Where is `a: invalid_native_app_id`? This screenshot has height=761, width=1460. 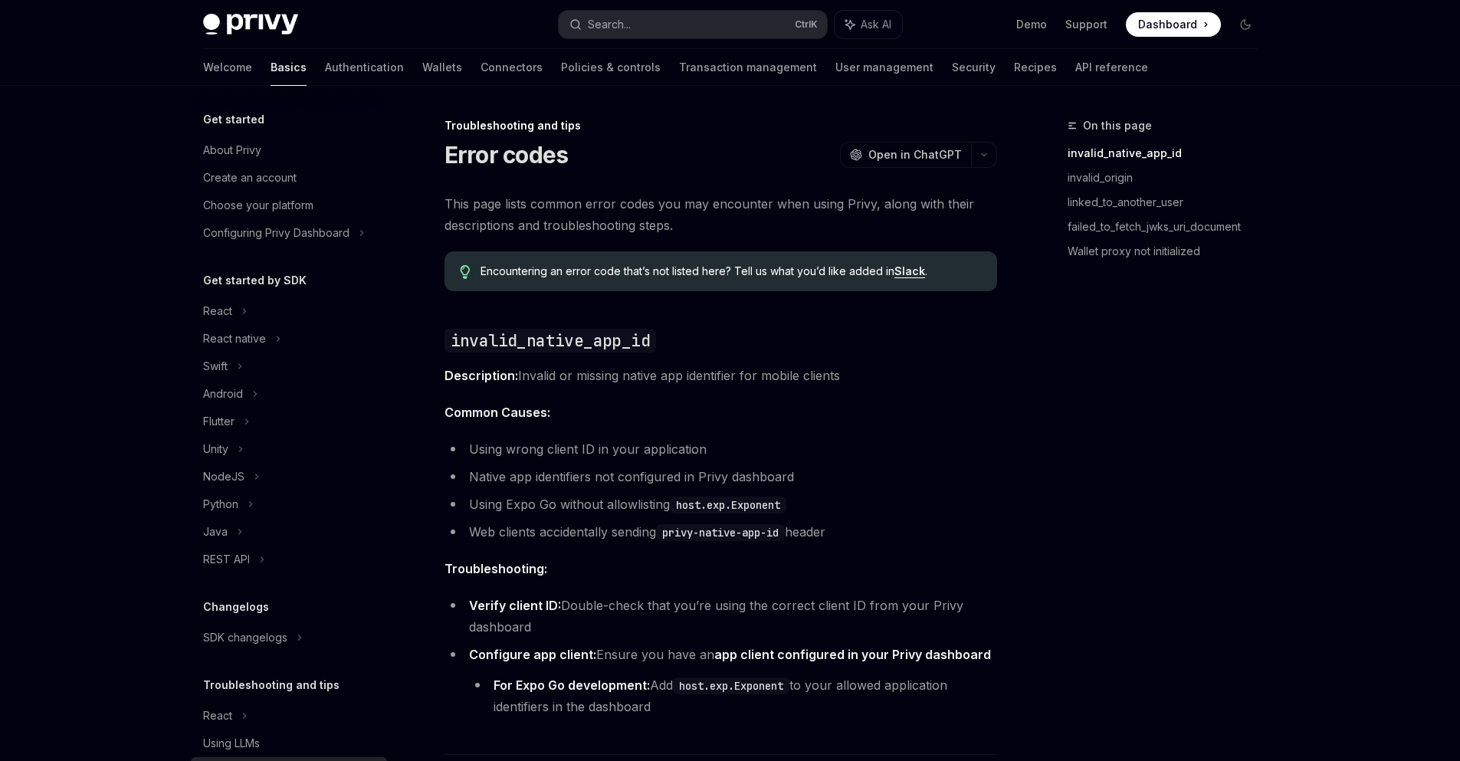 a: invalid_native_app_id is located at coordinates (1169, 153).